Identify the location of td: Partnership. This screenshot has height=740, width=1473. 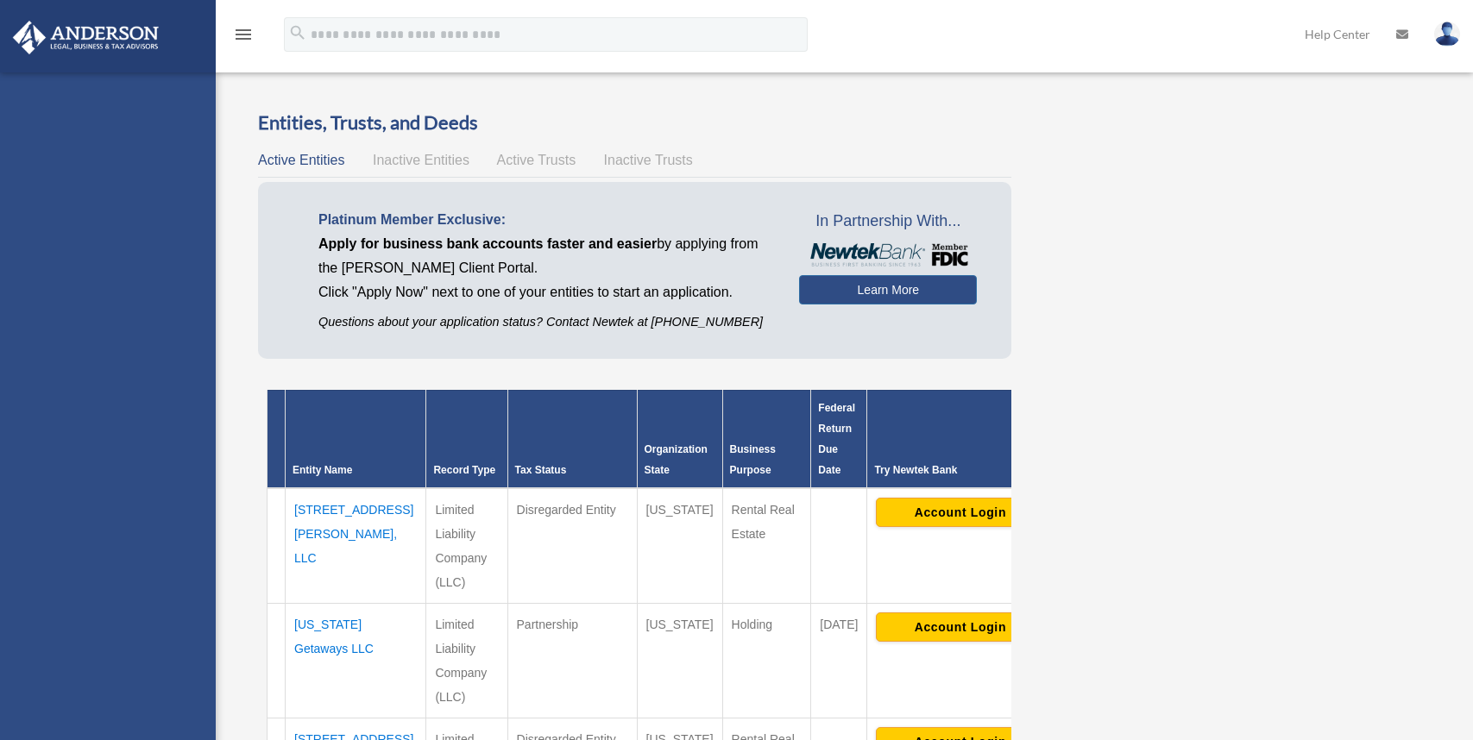
(572, 660).